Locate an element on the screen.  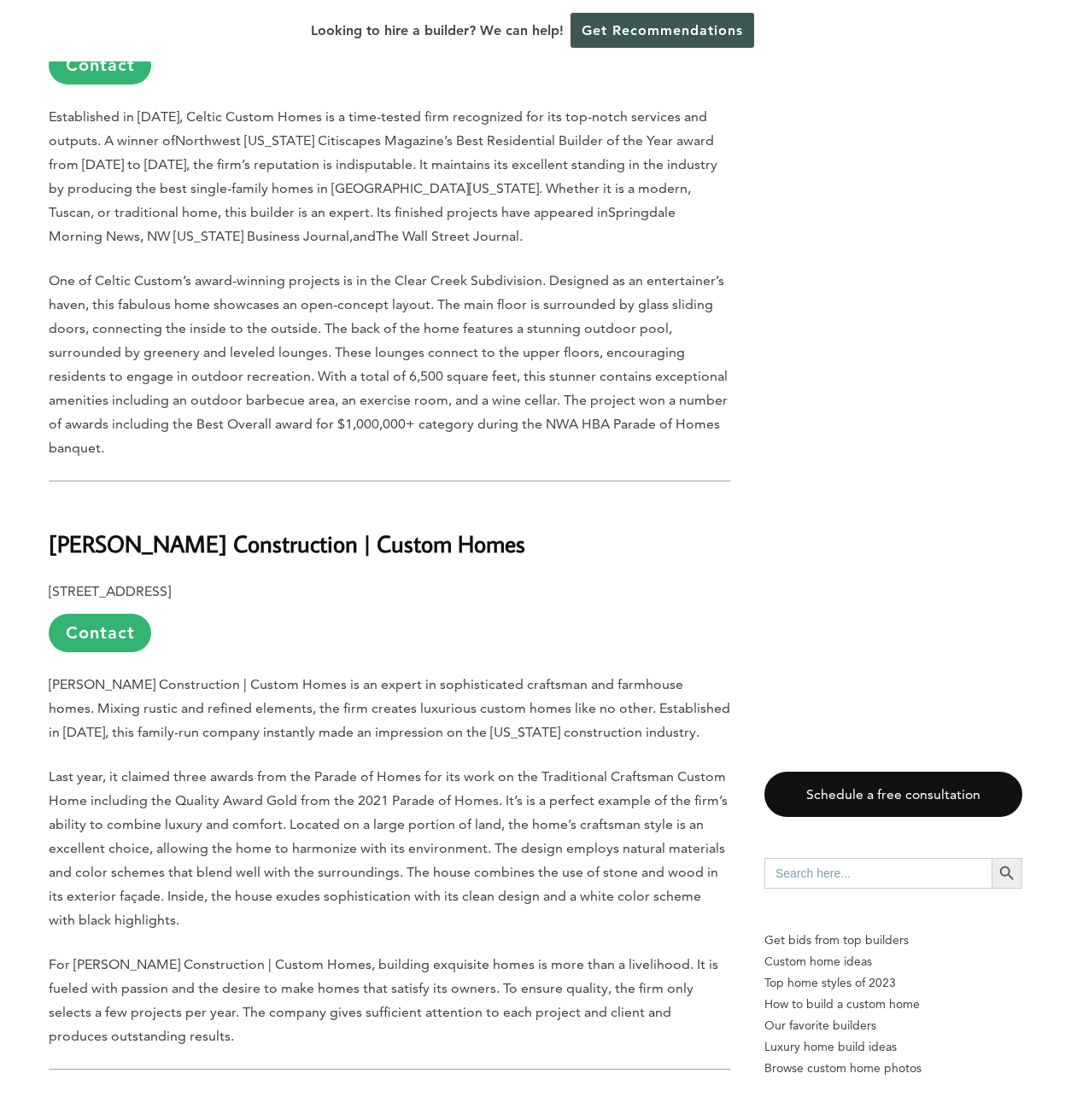
p: Get bids from top builders is located at coordinates (894, 940).